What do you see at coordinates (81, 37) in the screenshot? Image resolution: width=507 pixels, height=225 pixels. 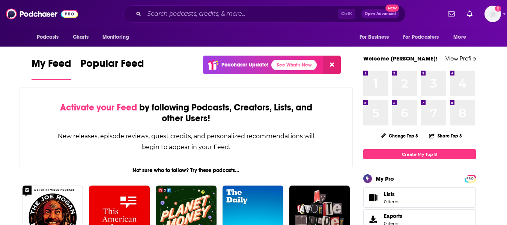 I see `span: Charts` at bounding box center [81, 37].